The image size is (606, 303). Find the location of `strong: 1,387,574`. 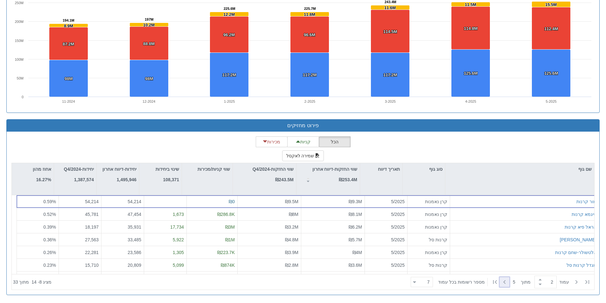

strong: 1,387,574 is located at coordinates (84, 180).